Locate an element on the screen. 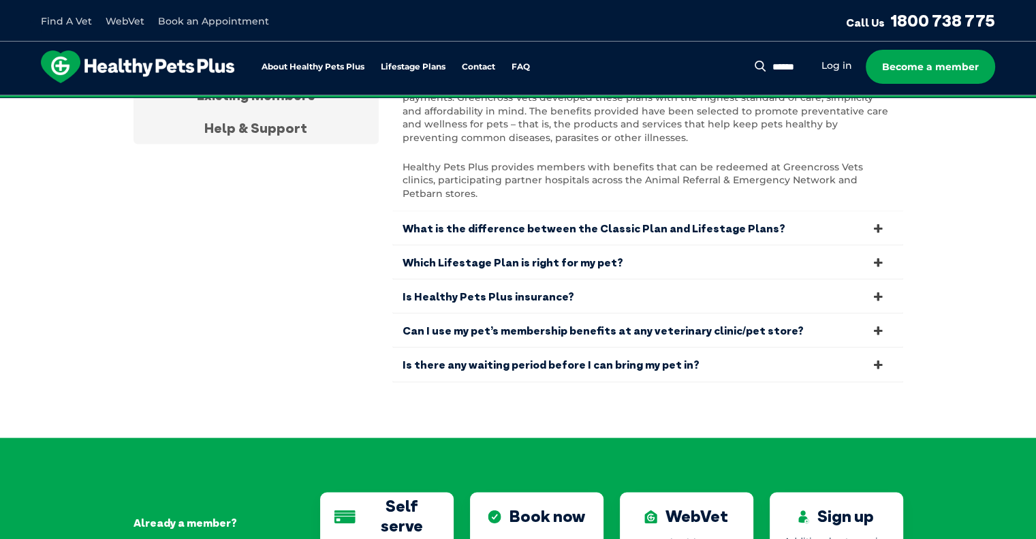 The width and height of the screenshot is (1036, 539). a: Can I use my pet’s membership benefits at any veterinary clinic/pet store? is located at coordinates (648, 330).